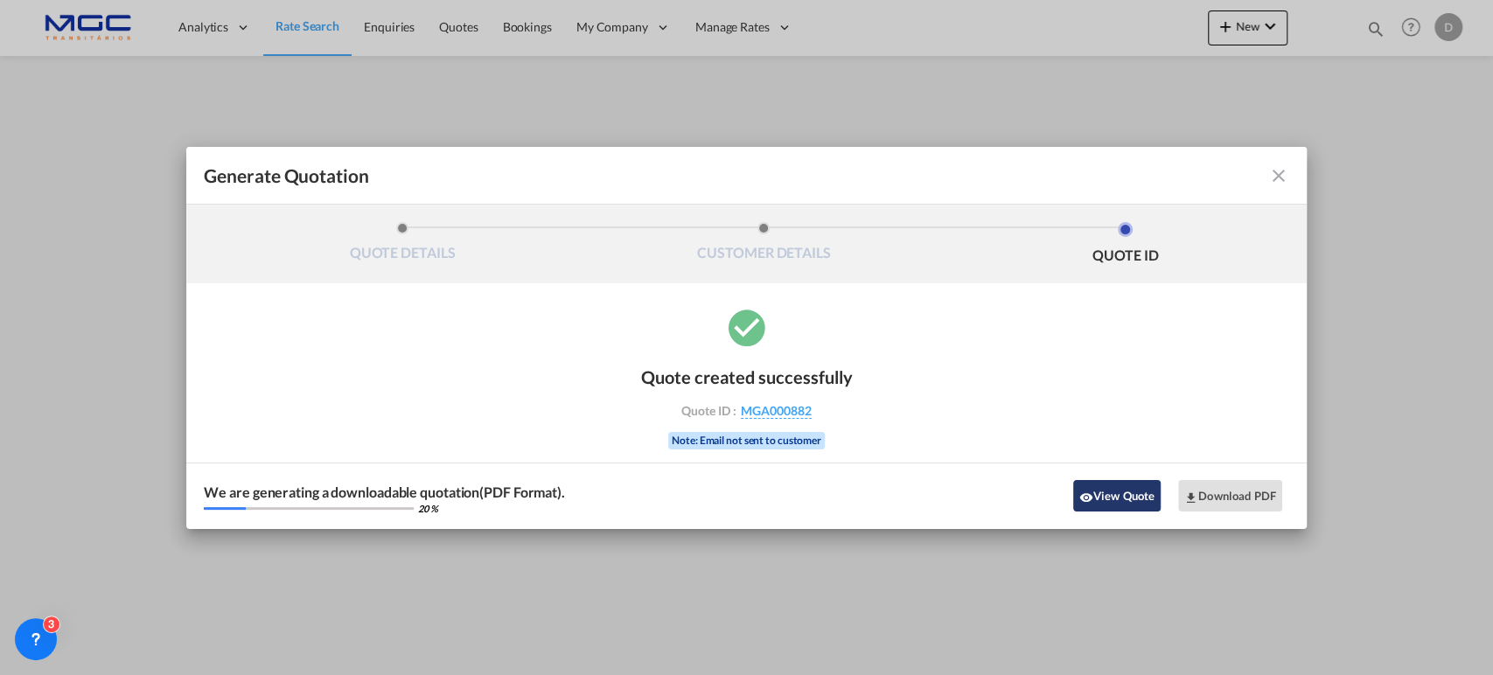  Describe the element at coordinates (402, 246) in the screenshot. I see `li: QUOTE DETAILS` at that location.